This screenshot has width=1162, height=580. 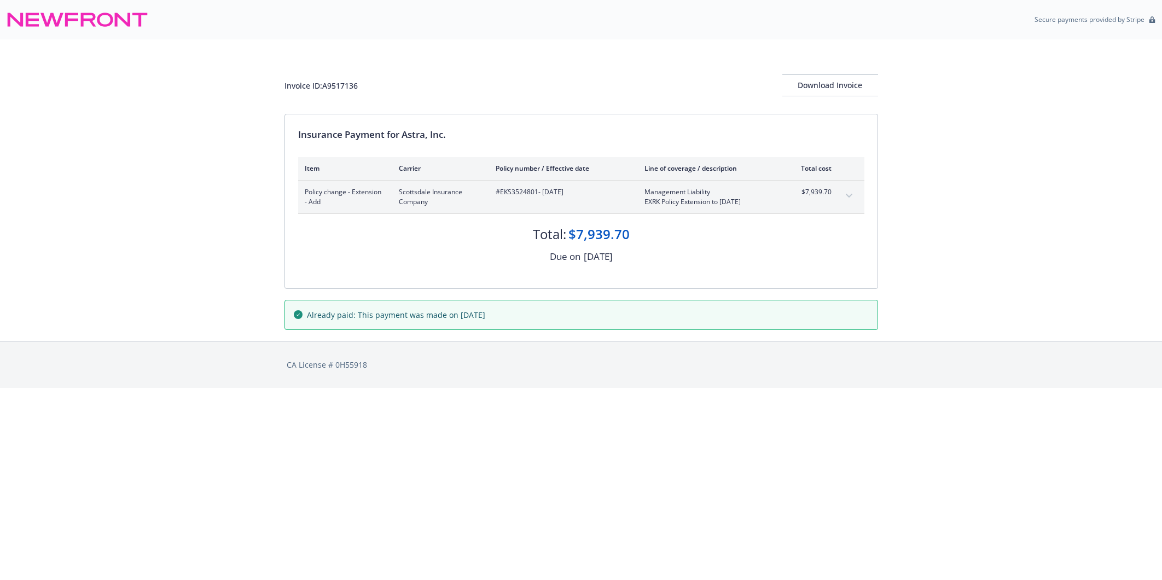 What do you see at coordinates (830, 85) in the screenshot?
I see `button: Download Invoice` at bounding box center [830, 85].